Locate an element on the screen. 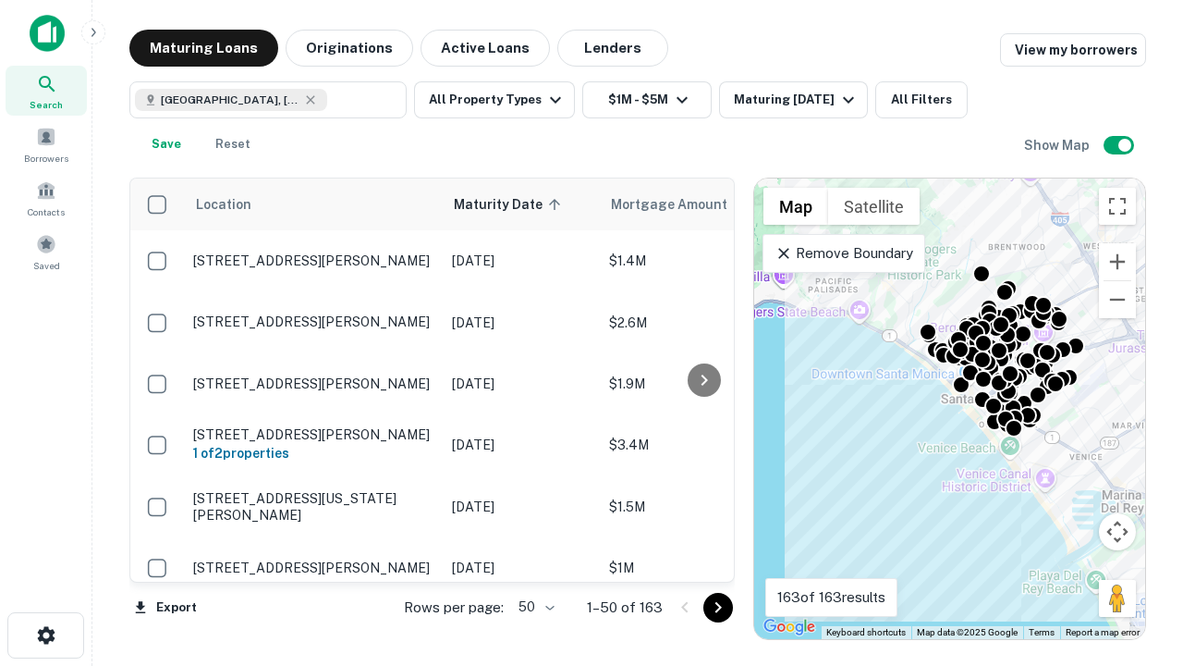 Image resolution: width=1183 pixels, height=666 pixels. th: Mortgage Amount is located at coordinates (702, 204).